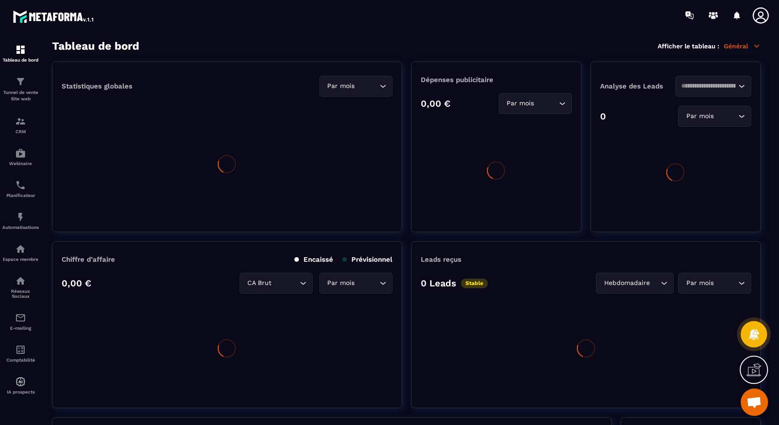  Describe the element at coordinates (441, 260) in the screenshot. I see `p: Leads reçus` at that location.